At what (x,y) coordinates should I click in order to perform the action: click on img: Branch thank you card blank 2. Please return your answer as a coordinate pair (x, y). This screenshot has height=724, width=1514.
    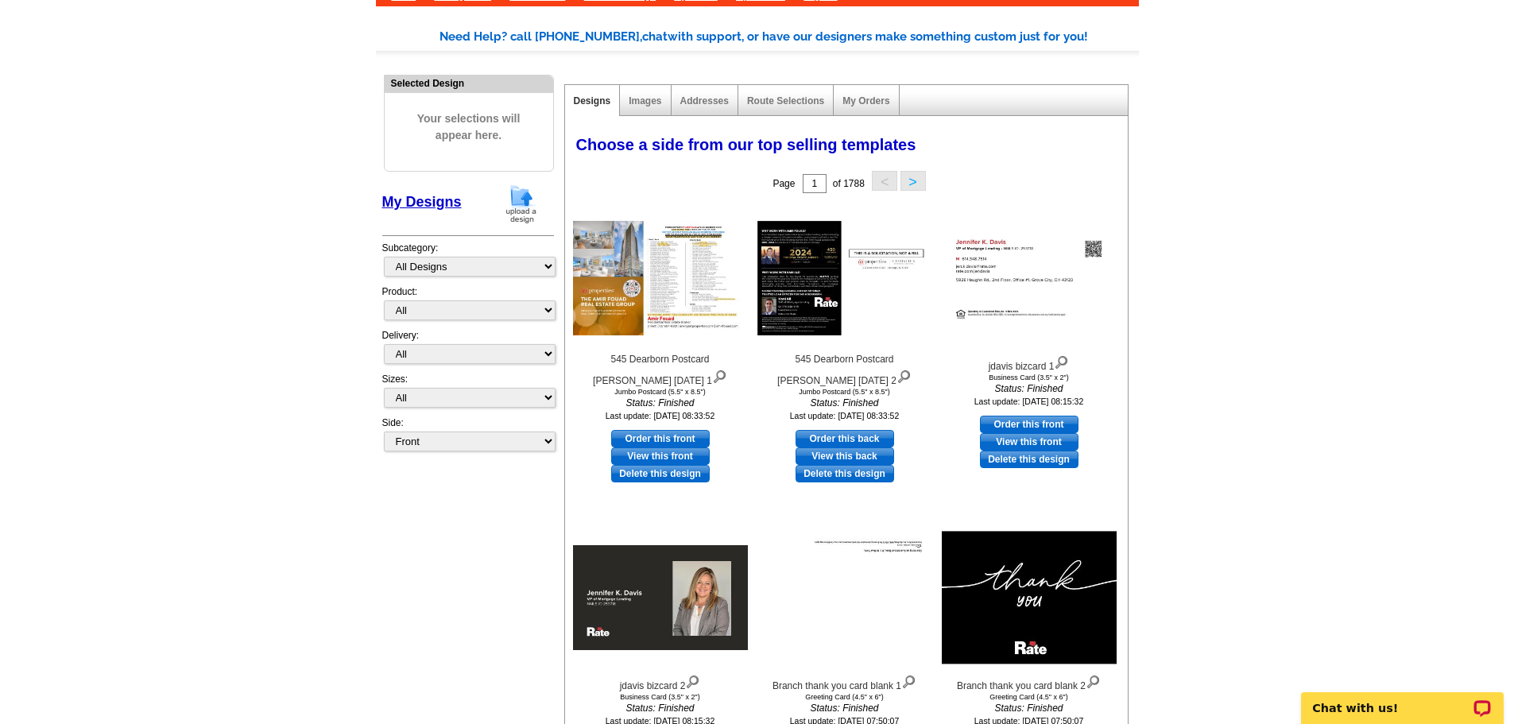
    Looking at the image, I should click on (1029, 597).